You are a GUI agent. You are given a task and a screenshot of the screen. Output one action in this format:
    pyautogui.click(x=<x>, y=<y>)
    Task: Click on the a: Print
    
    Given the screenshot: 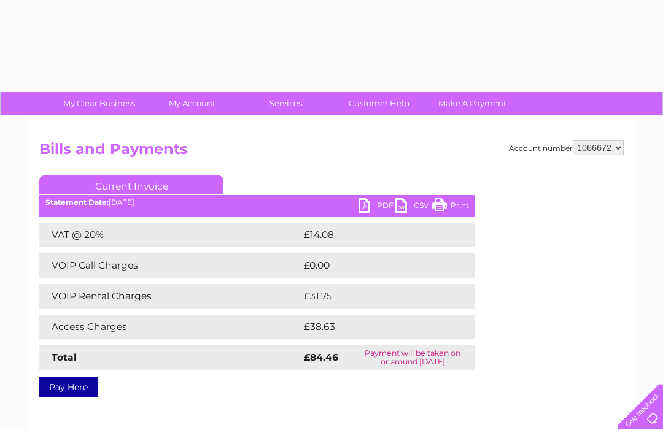 What is the action you would take?
    pyautogui.click(x=450, y=207)
    